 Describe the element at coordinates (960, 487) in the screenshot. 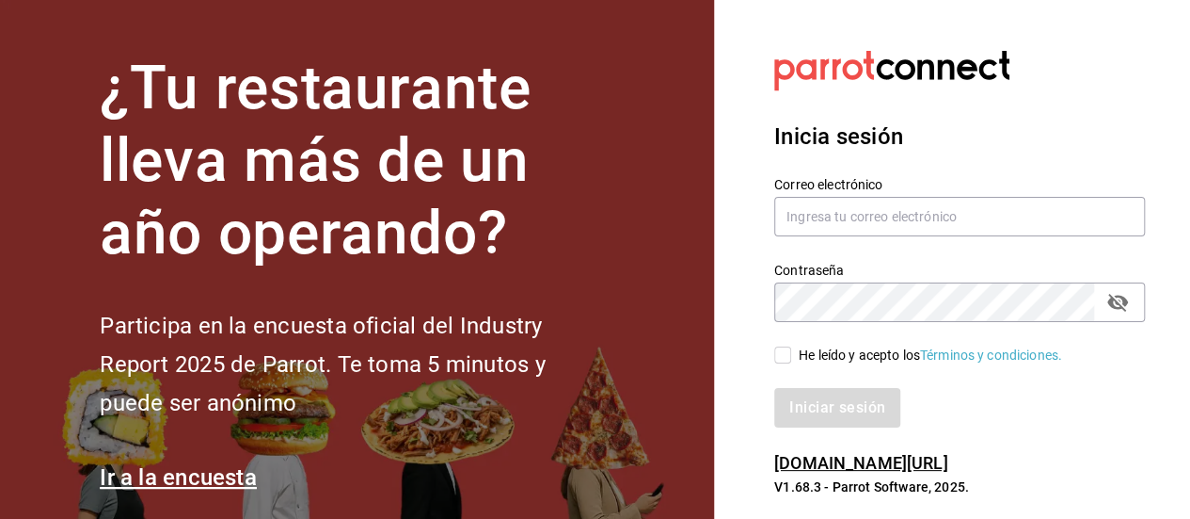

I see `p: V1.68.3 - Parrot Software, 2025.` at that location.